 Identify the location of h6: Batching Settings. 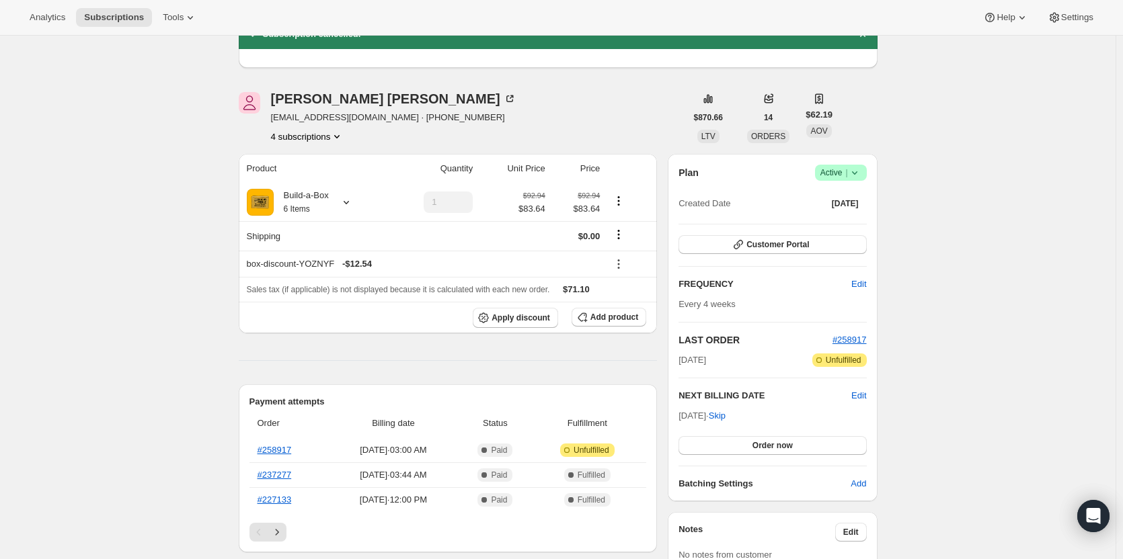
(764, 484).